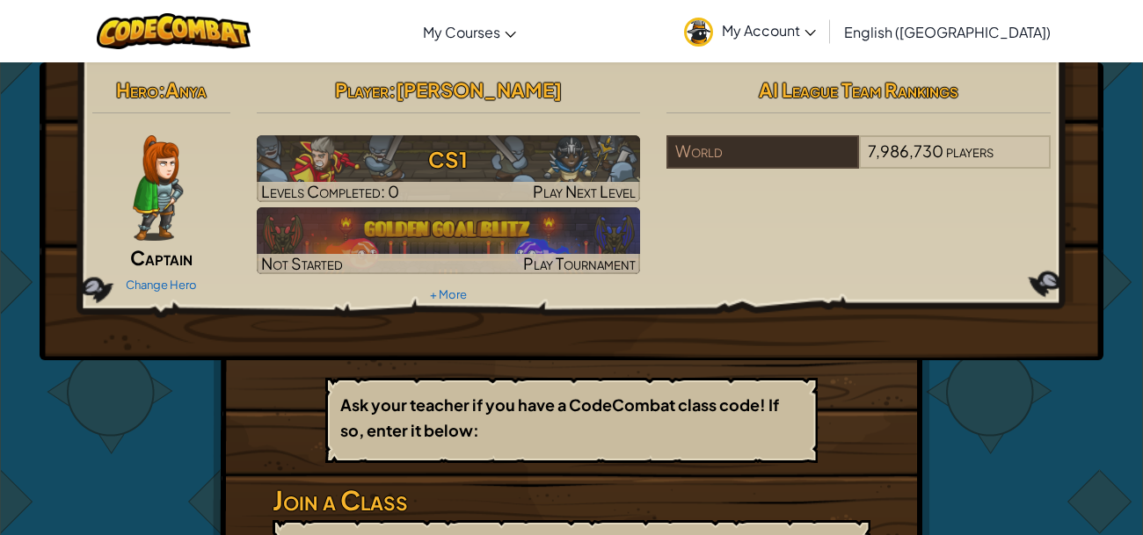  What do you see at coordinates (768, 30) in the screenshot?
I see `span: My Account` at bounding box center [768, 30].